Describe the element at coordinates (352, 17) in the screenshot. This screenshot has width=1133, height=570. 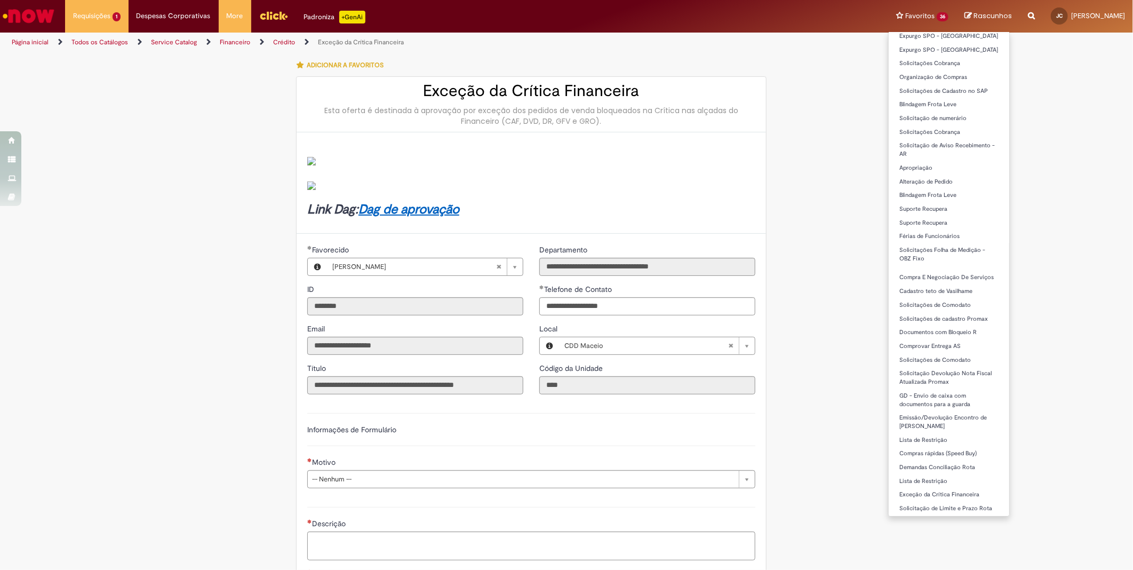
I see `p: +GenAi` at that location.